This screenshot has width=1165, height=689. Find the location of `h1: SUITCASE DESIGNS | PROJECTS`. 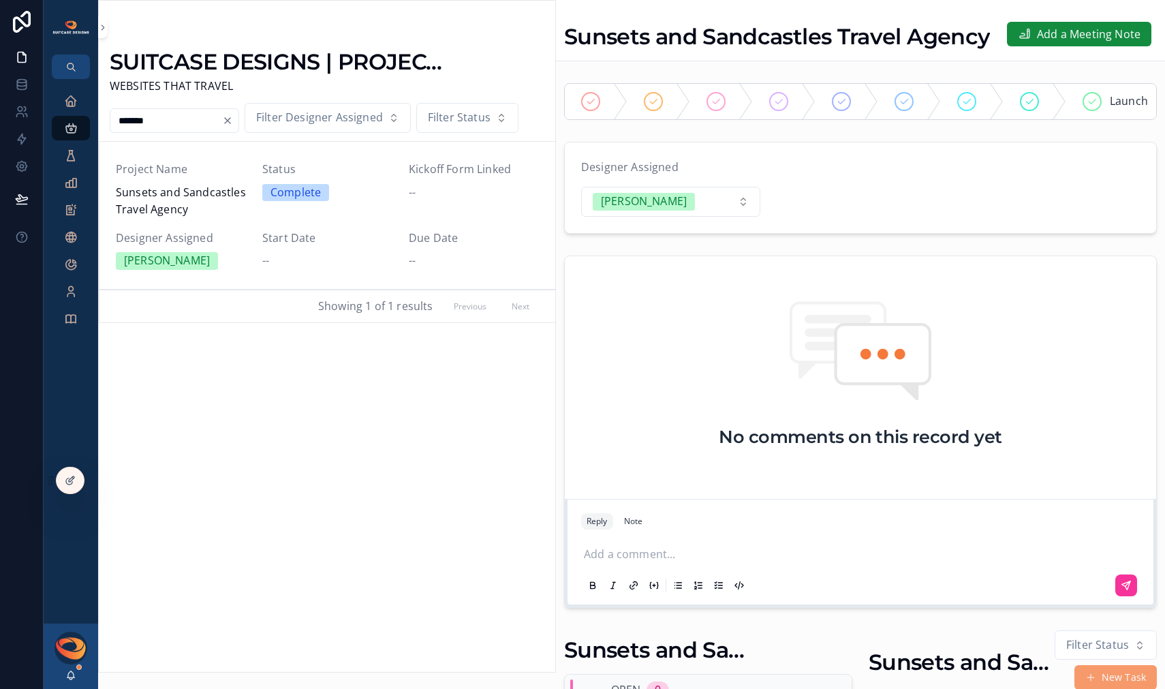

h1: SUITCASE DESIGNS | PROJECTS is located at coordinates (276, 62).